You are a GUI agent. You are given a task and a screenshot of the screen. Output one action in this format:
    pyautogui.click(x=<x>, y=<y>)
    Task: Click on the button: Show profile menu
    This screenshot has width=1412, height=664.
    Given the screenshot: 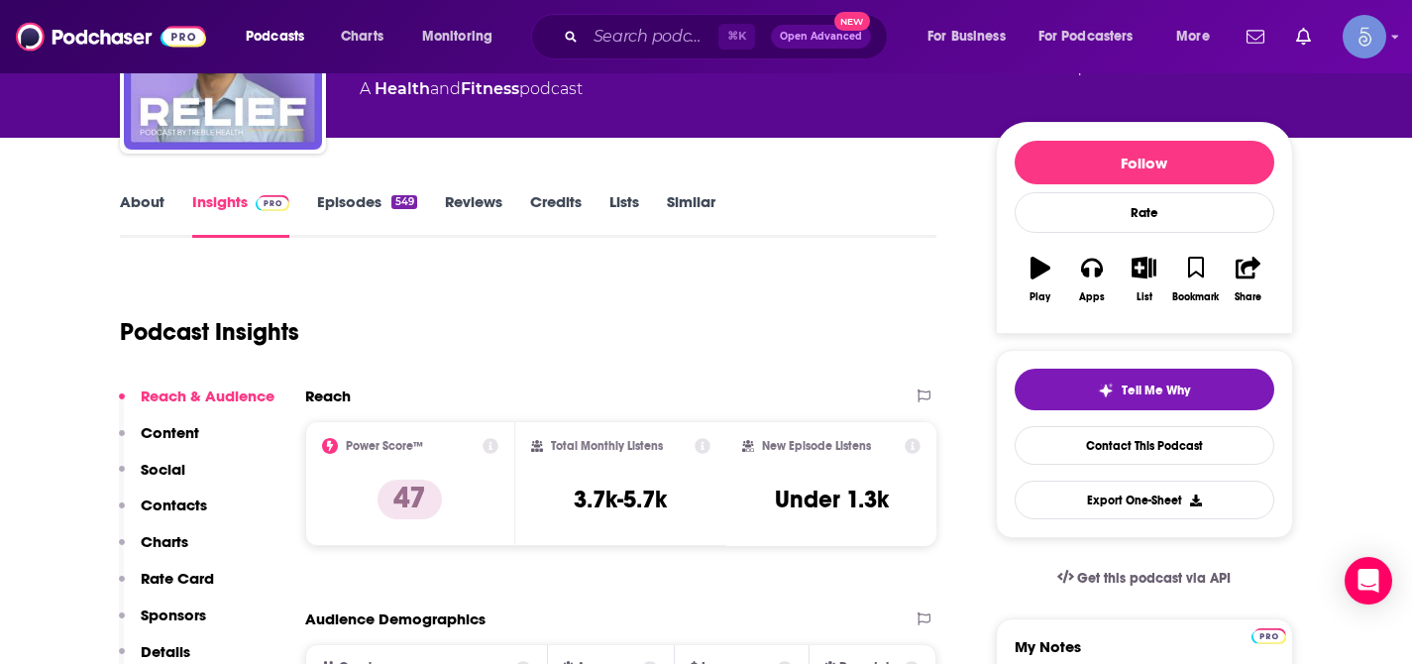 What is the action you would take?
    pyautogui.click(x=1365, y=37)
    